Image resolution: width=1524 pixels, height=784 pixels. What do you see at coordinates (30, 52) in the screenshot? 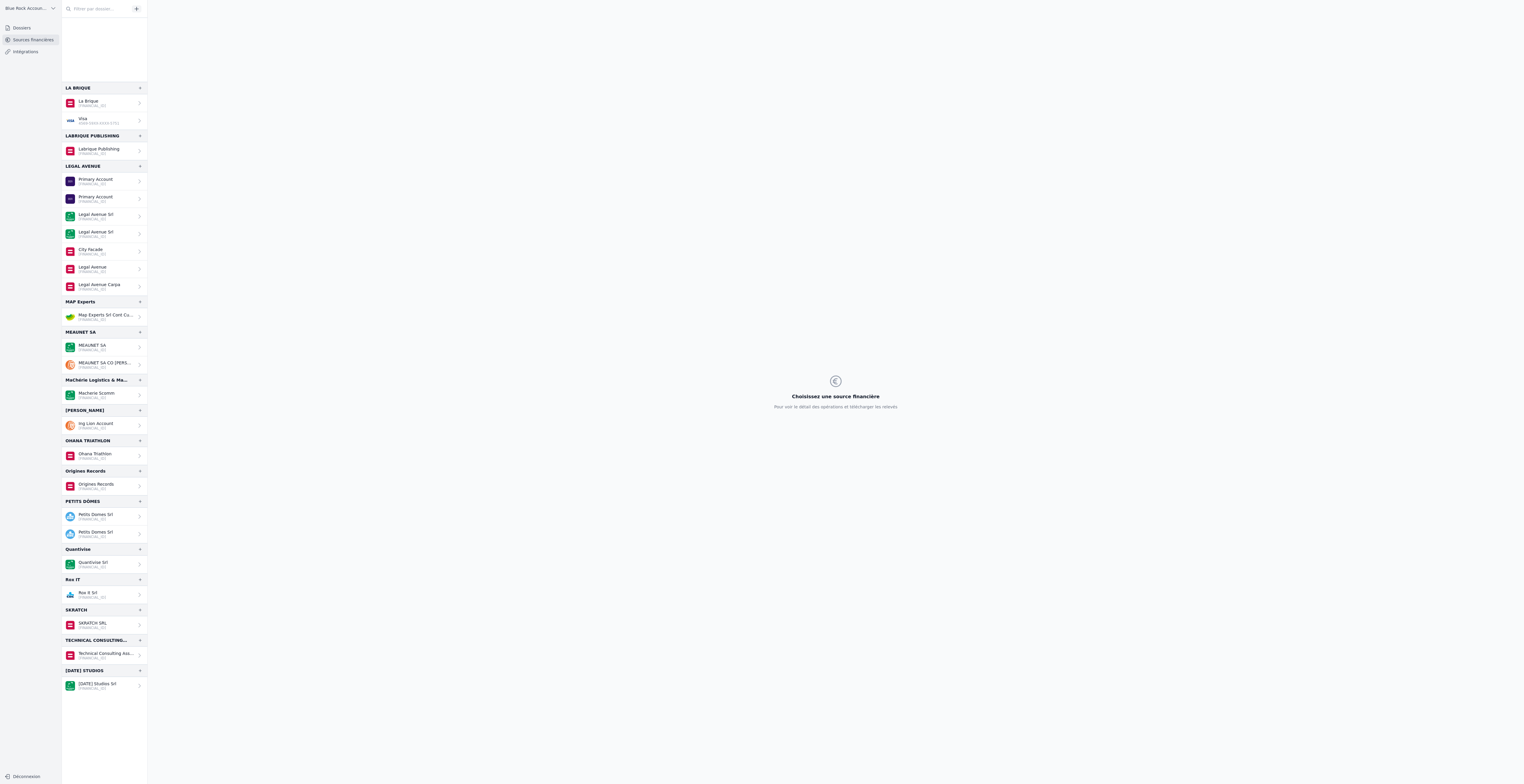
I see `a: Intégrations` at bounding box center [30, 52].